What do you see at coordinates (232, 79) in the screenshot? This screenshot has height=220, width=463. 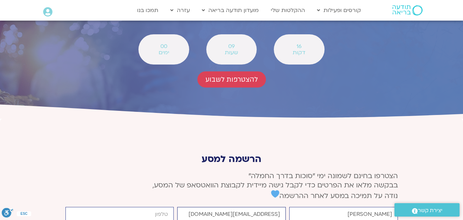 I see `a: להצטרפות לשבוע` at bounding box center [232, 79].